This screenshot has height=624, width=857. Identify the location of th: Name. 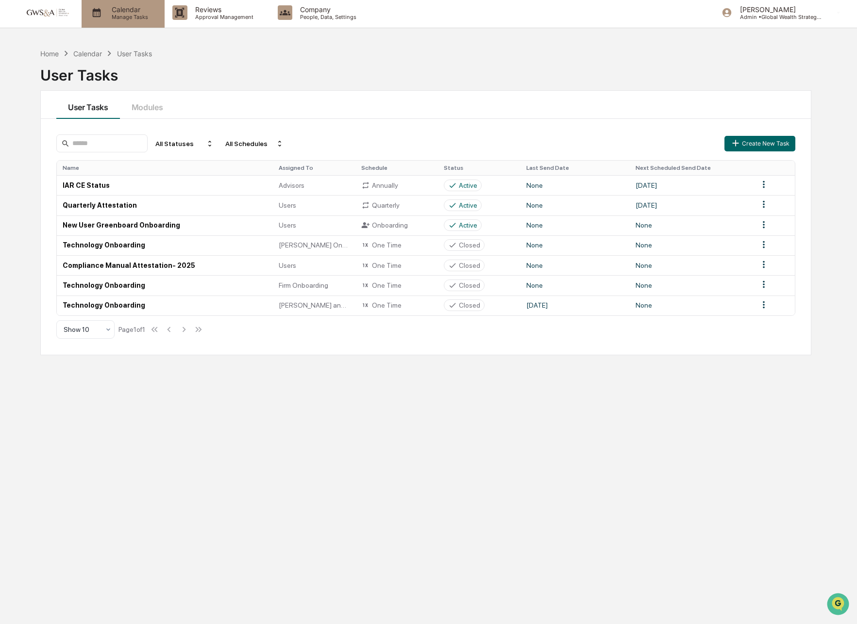
(165, 168).